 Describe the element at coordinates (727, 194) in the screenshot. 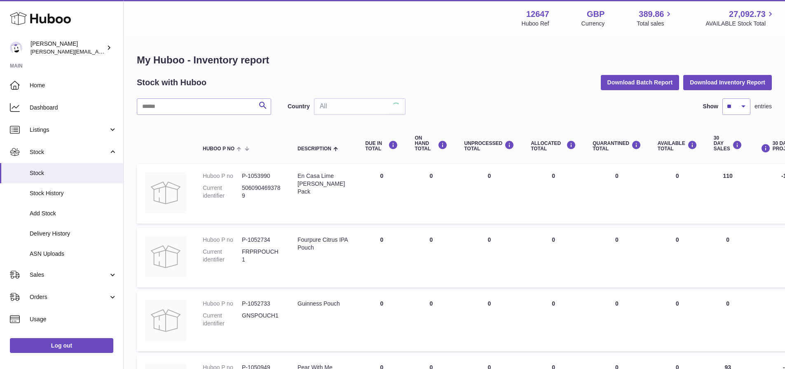

I see `td: 110` at that location.